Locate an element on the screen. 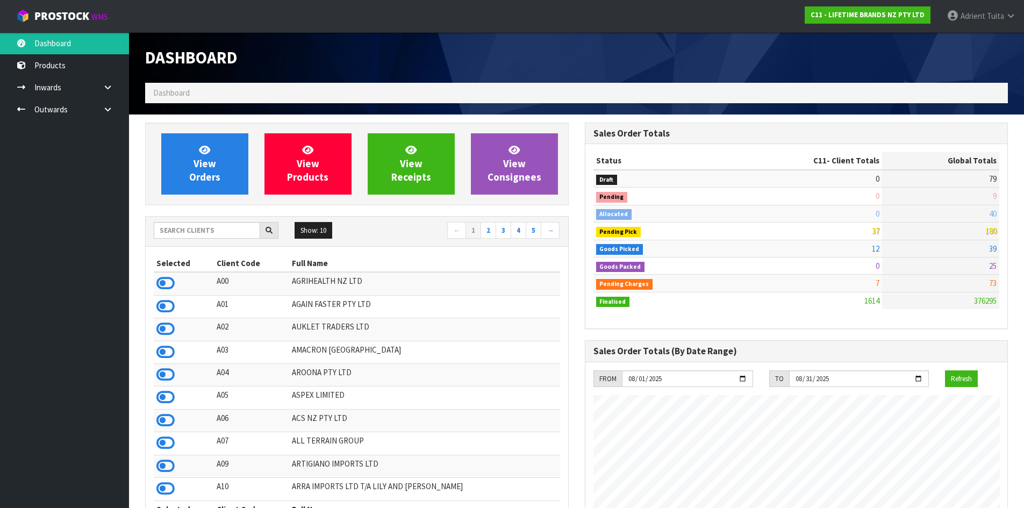 Image resolution: width=1024 pixels, height=508 pixels. a: 3 is located at coordinates (503, 231).